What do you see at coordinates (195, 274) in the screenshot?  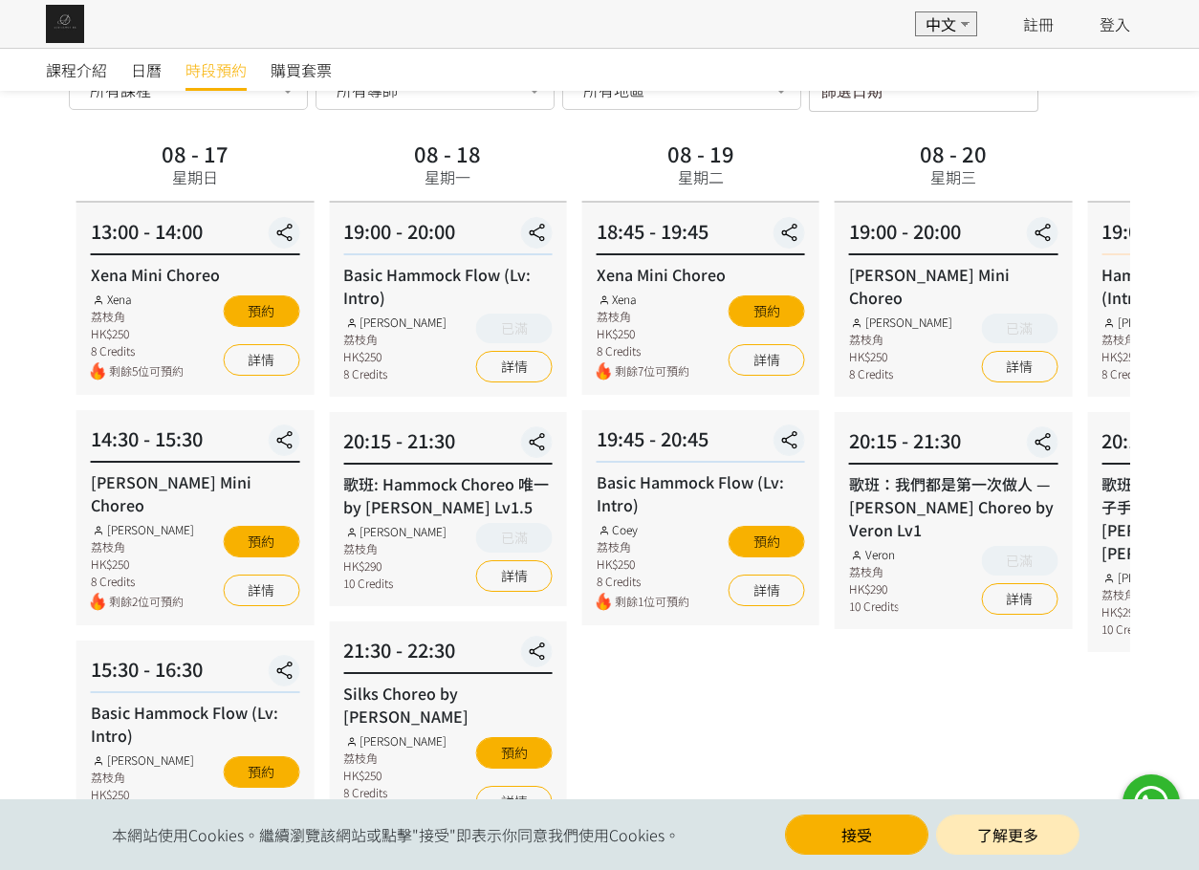 I see `div: Xena Mini Choreo` at bounding box center [195, 274].